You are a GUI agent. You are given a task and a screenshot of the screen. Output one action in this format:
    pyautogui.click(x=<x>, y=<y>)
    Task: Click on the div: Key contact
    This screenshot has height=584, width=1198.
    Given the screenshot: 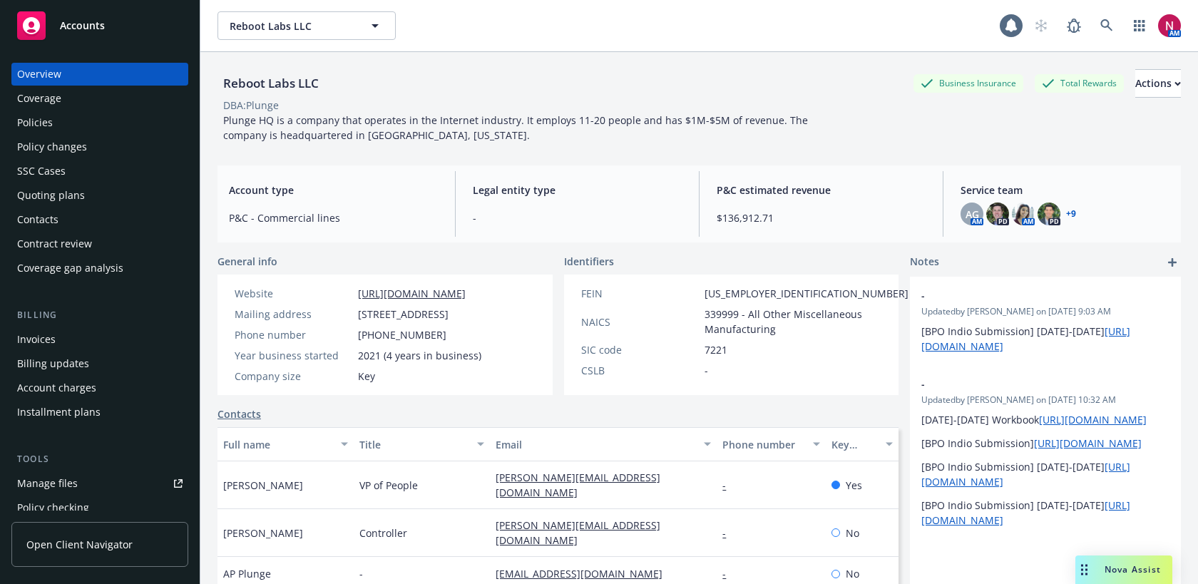 What is the action you would take?
    pyautogui.click(x=854, y=444)
    